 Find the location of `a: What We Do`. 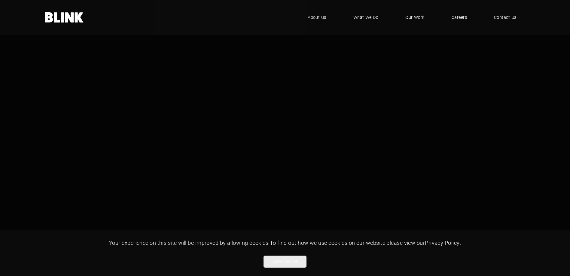

a: What We Do is located at coordinates (366, 17).